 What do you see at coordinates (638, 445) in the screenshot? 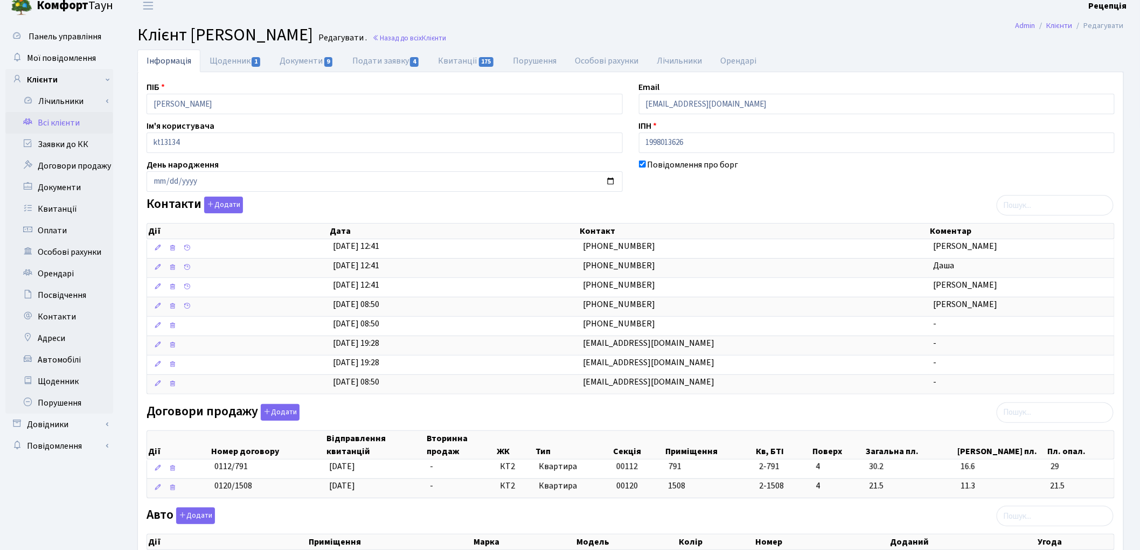
I see `th: Секція` at bounding box center [638, 445].